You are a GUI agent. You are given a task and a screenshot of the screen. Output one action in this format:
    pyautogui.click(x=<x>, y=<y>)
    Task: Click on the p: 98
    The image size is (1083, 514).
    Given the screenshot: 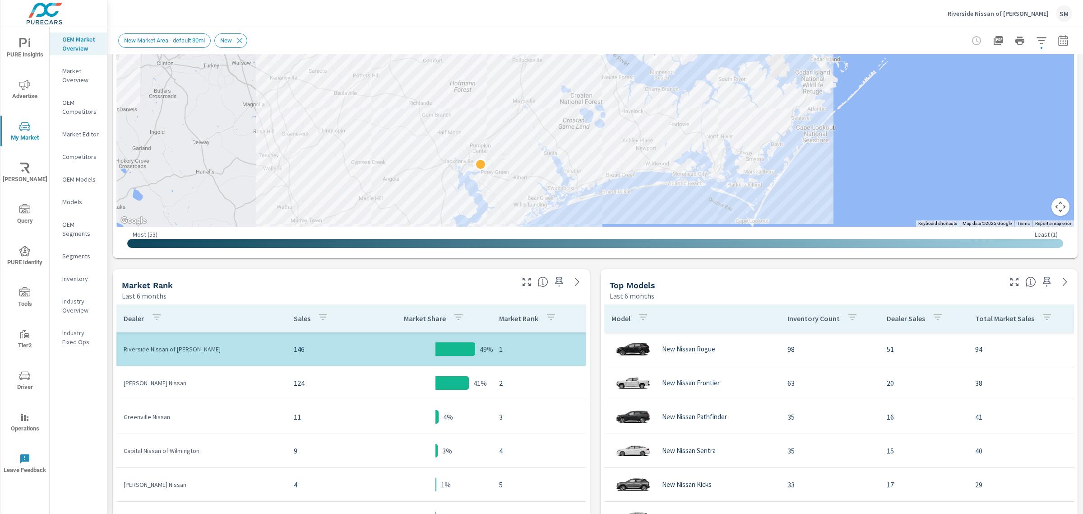 What is the action you would take?
    pyautogui.click(x=830, y=349)
    